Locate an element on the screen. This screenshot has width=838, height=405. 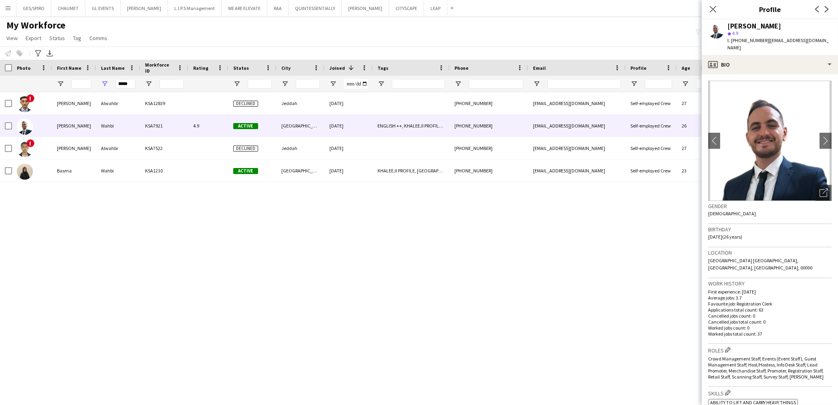
span: Email is located at coordinates (539, 68).